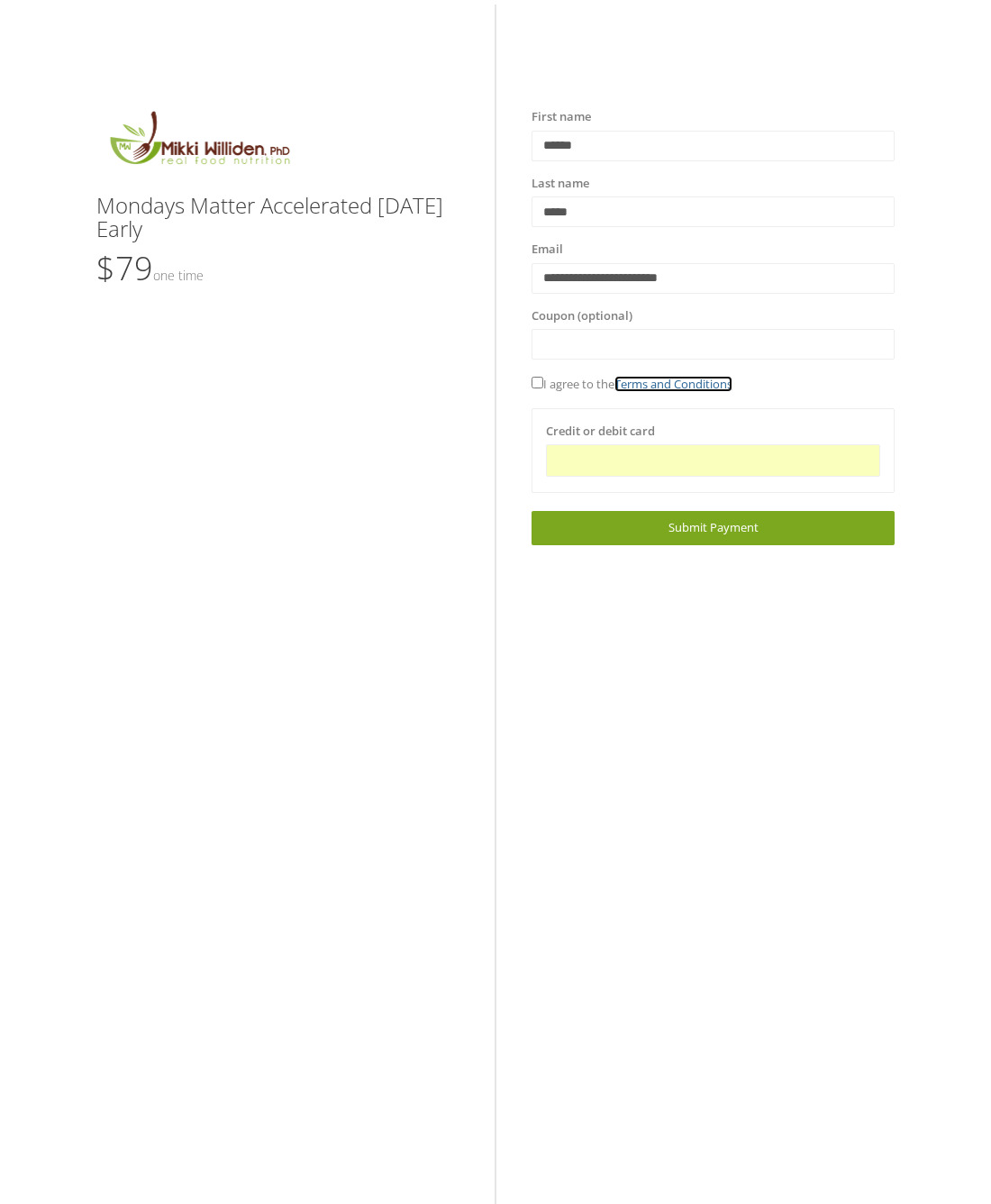 The width and height of the screenshot is (991, 1204). I want to click on span: I agree to the, so click(632, 384).